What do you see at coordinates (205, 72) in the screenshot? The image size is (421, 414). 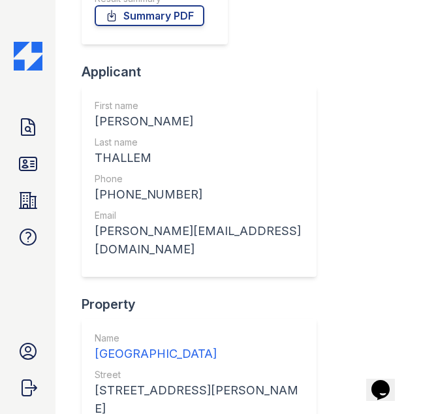 I see `div: Applicant` at bounding box center [205, 72].